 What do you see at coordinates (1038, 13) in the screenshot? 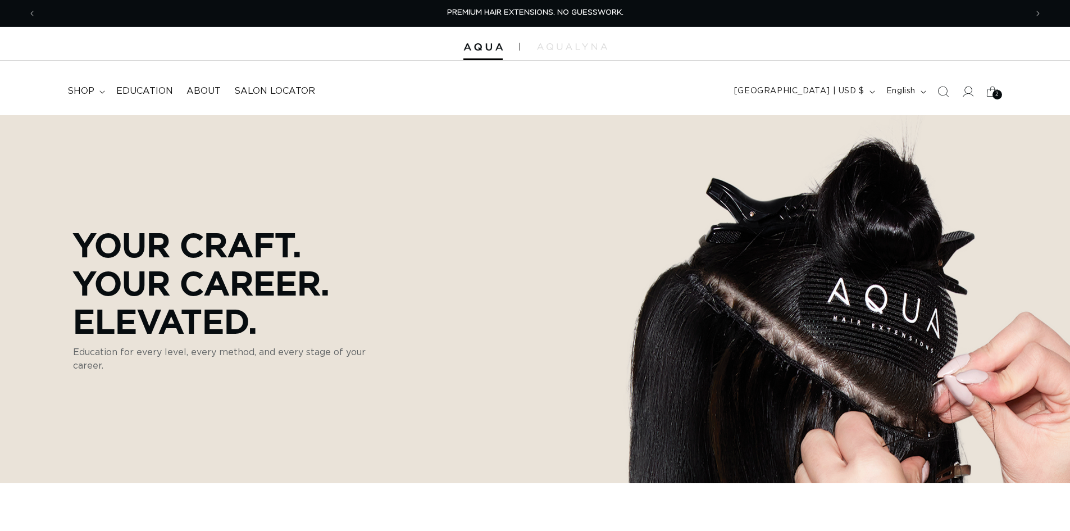
I see `button: Next announcement` at bounding box center [1038, 13].